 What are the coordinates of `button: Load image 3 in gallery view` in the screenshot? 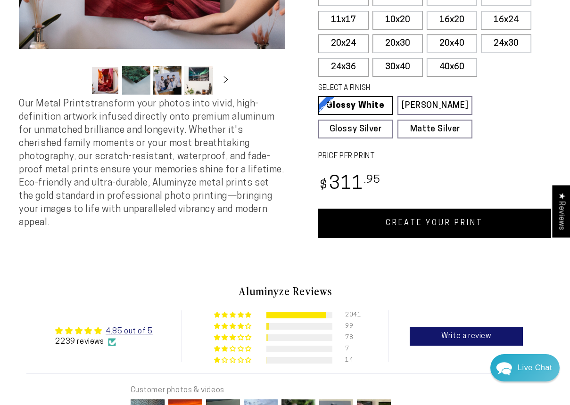 It's located at (167, 80).